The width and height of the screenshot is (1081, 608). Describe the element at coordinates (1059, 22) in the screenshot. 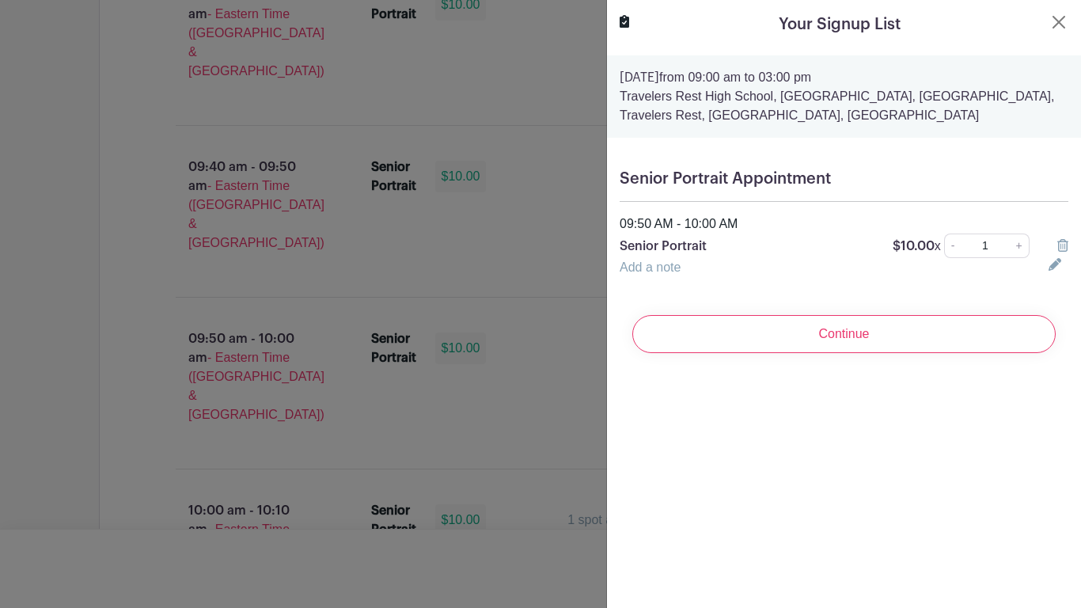

I see `button: Close` at that location.